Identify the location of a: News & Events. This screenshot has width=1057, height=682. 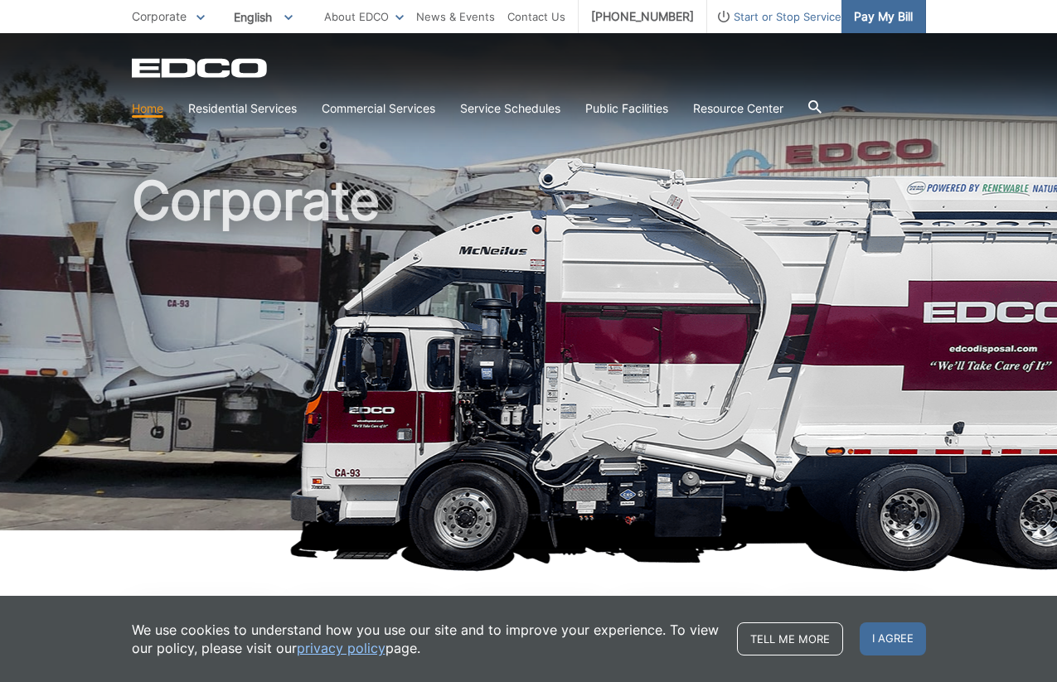
(455, 17).